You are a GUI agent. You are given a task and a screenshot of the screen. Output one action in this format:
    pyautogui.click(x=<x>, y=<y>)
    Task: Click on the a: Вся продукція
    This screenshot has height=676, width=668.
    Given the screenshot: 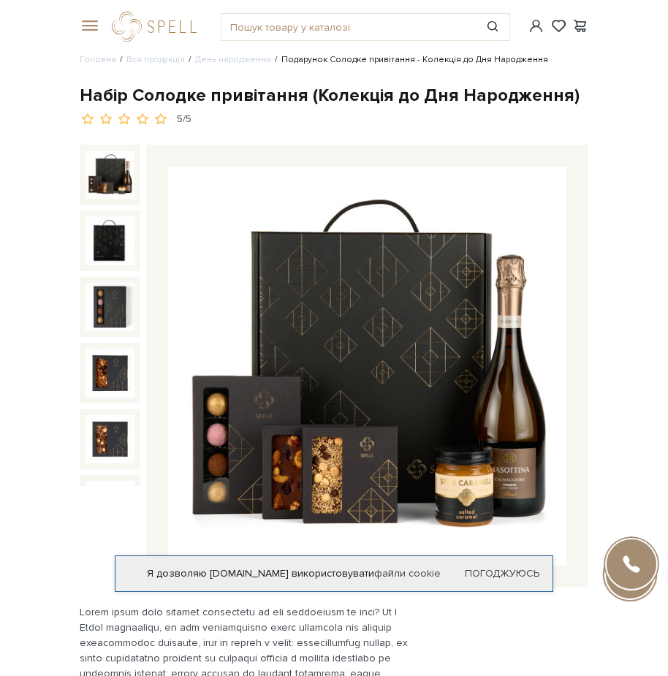 What is the action you would take?
    pyautogui.click(x=156, y=59)
    